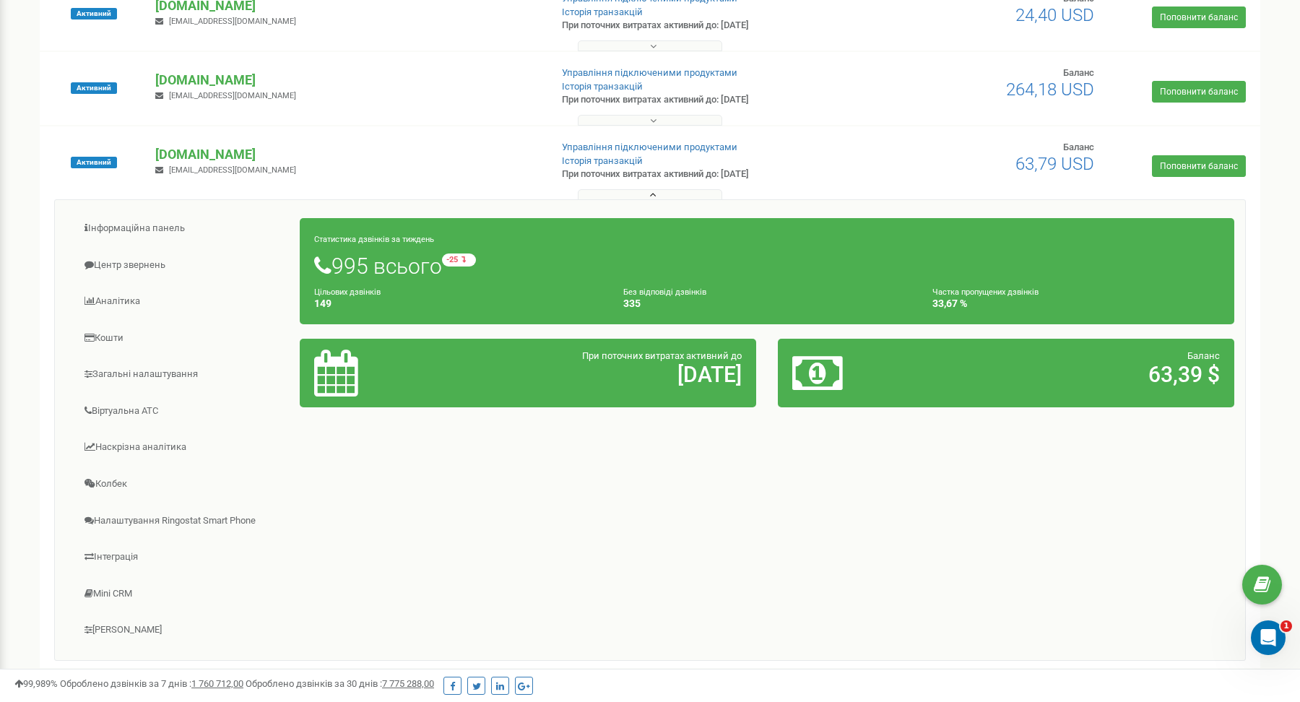  What do you see at coordinates (408, 683) in the screenshot?
I see `u: 7 775 288,00` at bounding box center [408, 683].